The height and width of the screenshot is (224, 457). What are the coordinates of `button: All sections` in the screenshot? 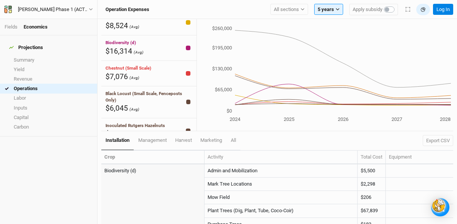 It's located at (289, 10).